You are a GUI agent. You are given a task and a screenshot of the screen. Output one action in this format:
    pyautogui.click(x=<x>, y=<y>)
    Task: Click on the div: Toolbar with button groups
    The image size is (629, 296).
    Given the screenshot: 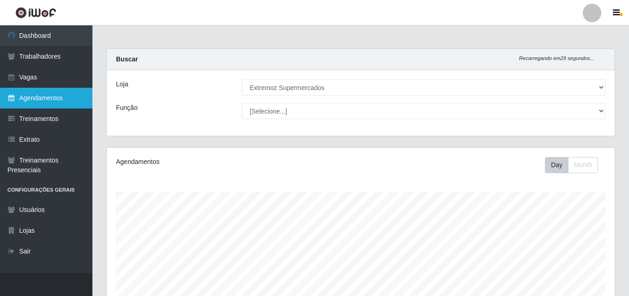 What is the action you would take?
    pyautogui.click(x=575, y=165)
    